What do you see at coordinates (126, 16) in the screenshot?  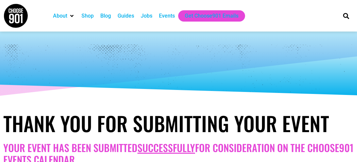 I see `a: Guides` at bounding box center [126, 16].